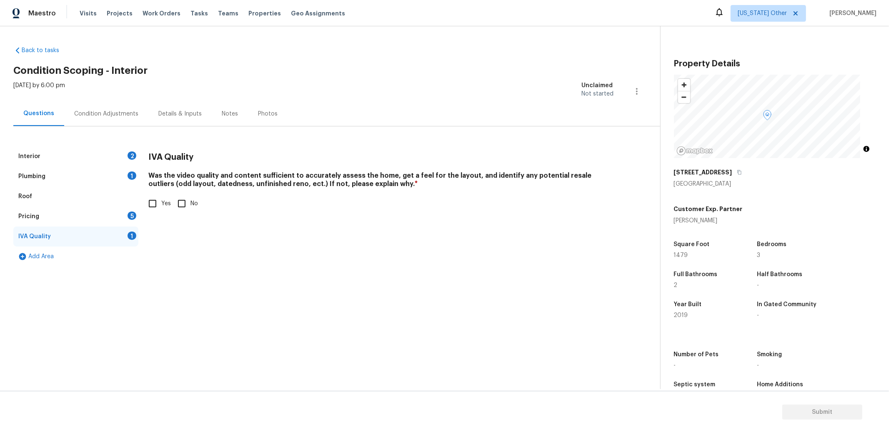 The width and height of the screenshot is (889, 433). What do you see at coordinates (695, 274) in the screenshot?
I see `h5: Full Bathrooms` at bounding box center [695, 274].